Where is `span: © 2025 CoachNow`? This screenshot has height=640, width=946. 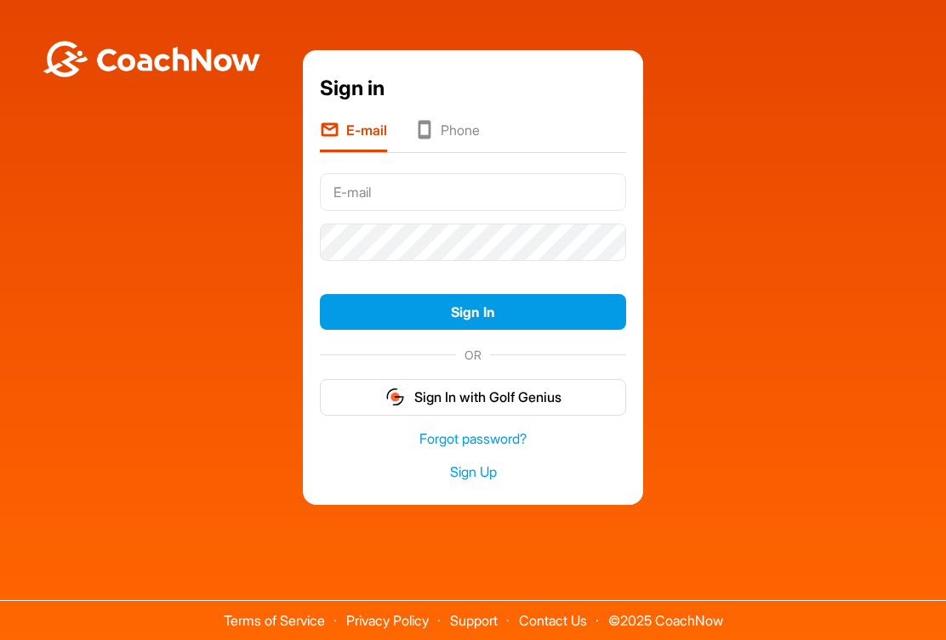 span: © 2025 CoachNow is located at coordinates (665, 614).